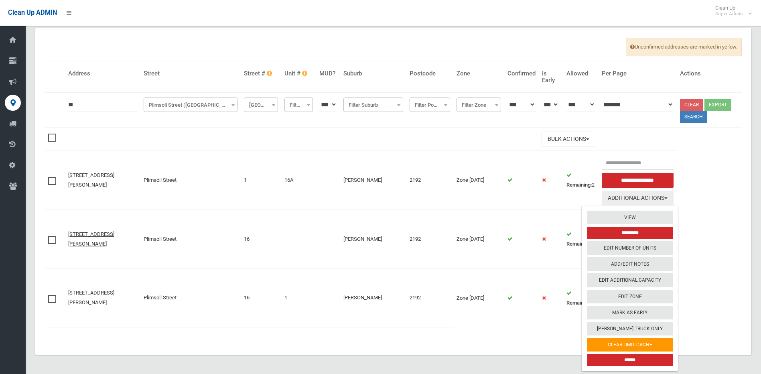  What do you see at coordinates (373, 105) in the screenshot?
I see `span: Filter Suburb` at bounding box center [373, 105].